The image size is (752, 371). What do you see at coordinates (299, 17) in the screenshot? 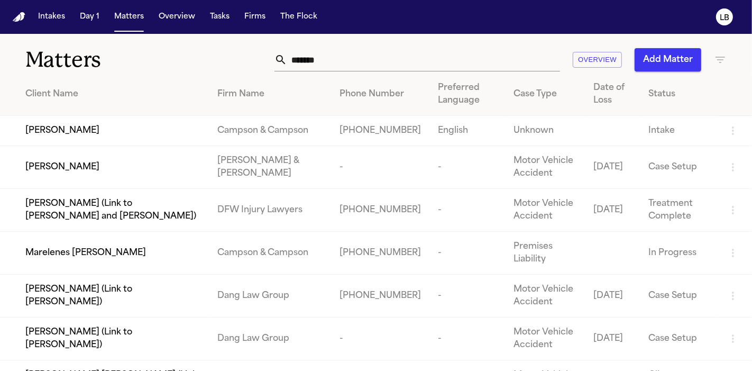
I see `button: The Flock` at bounding box center [299, 17].